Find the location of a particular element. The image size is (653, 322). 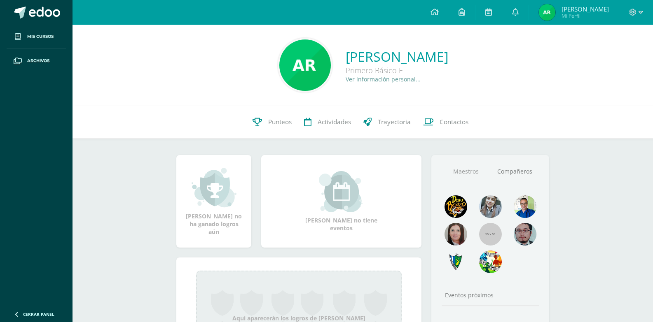

img: d0e54f245e8330cebada5b5b95708334.png is located at coordinates (525, 234).